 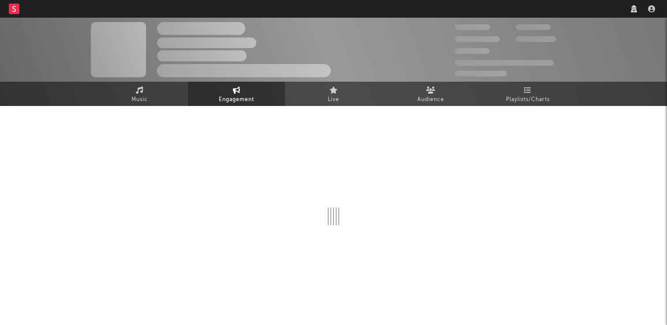 I want to click on a: Playlists/Charts, so click(x=528, y=94).